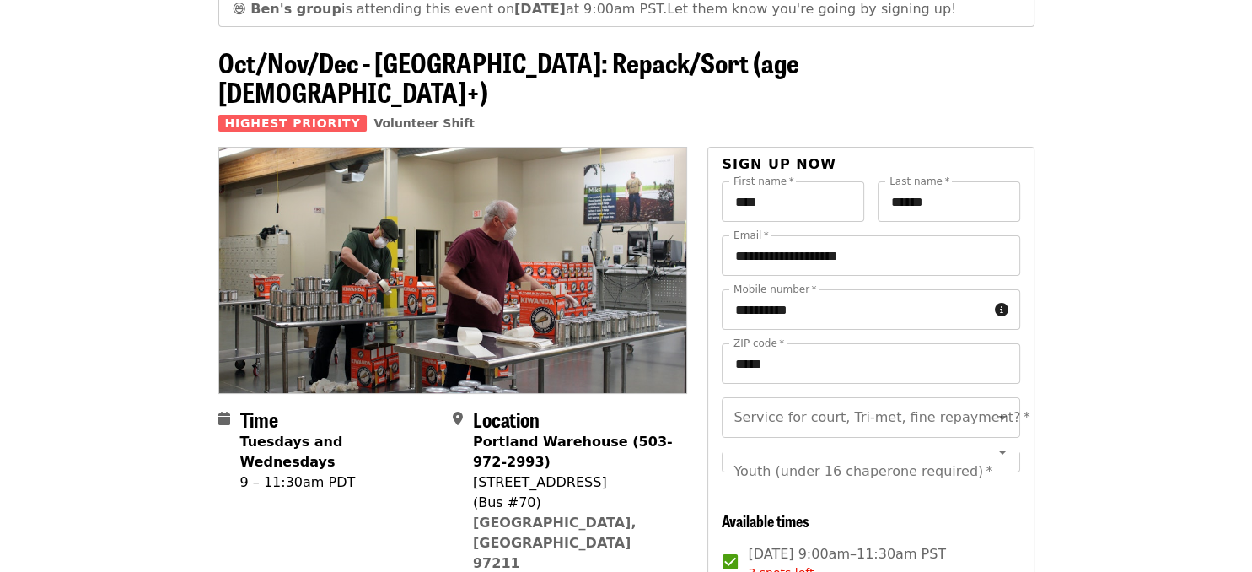 The image size is (1252, 572). I want to click on span: Time, so click(259, 418).